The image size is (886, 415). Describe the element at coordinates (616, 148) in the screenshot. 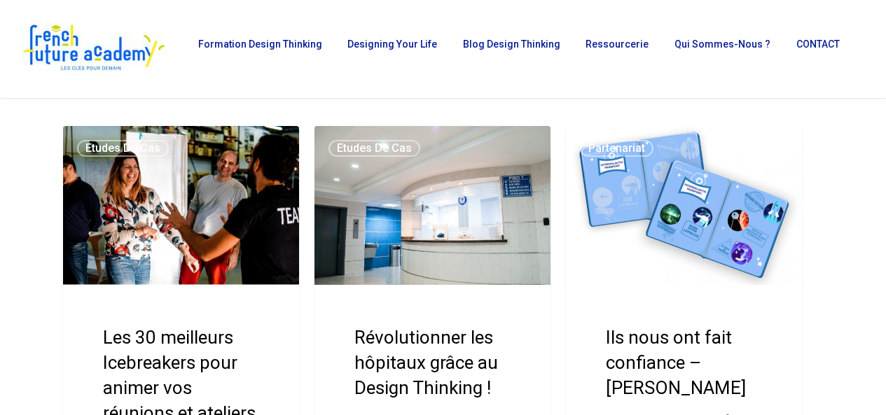

I see `a: Partenariat` at that location.